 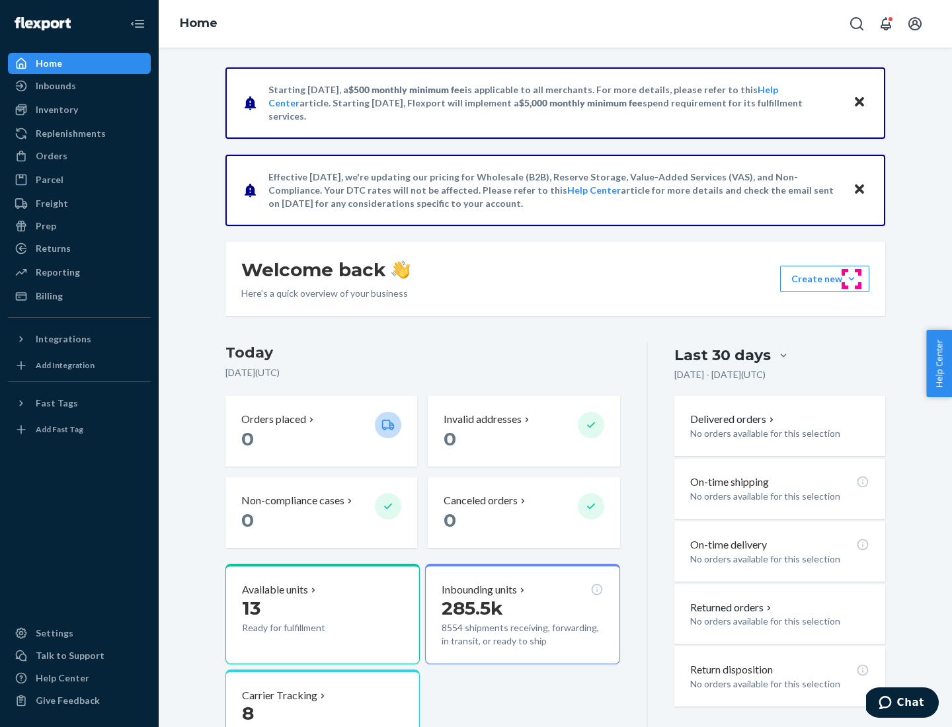 I want to click on a: Parcel, so click(x=79, y=180).